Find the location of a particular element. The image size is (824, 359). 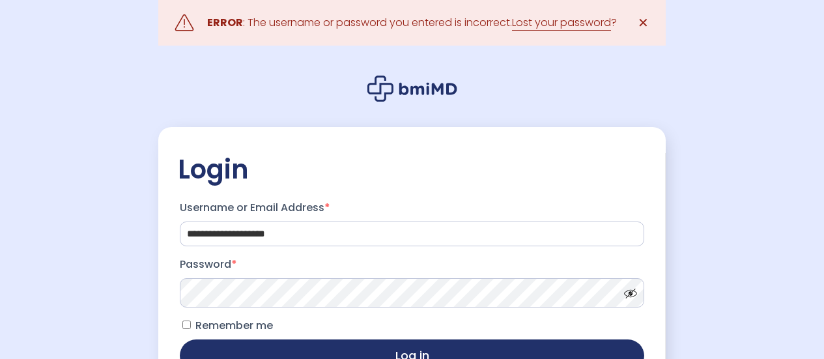

input: Remember me is located at coordinates (186, 324).